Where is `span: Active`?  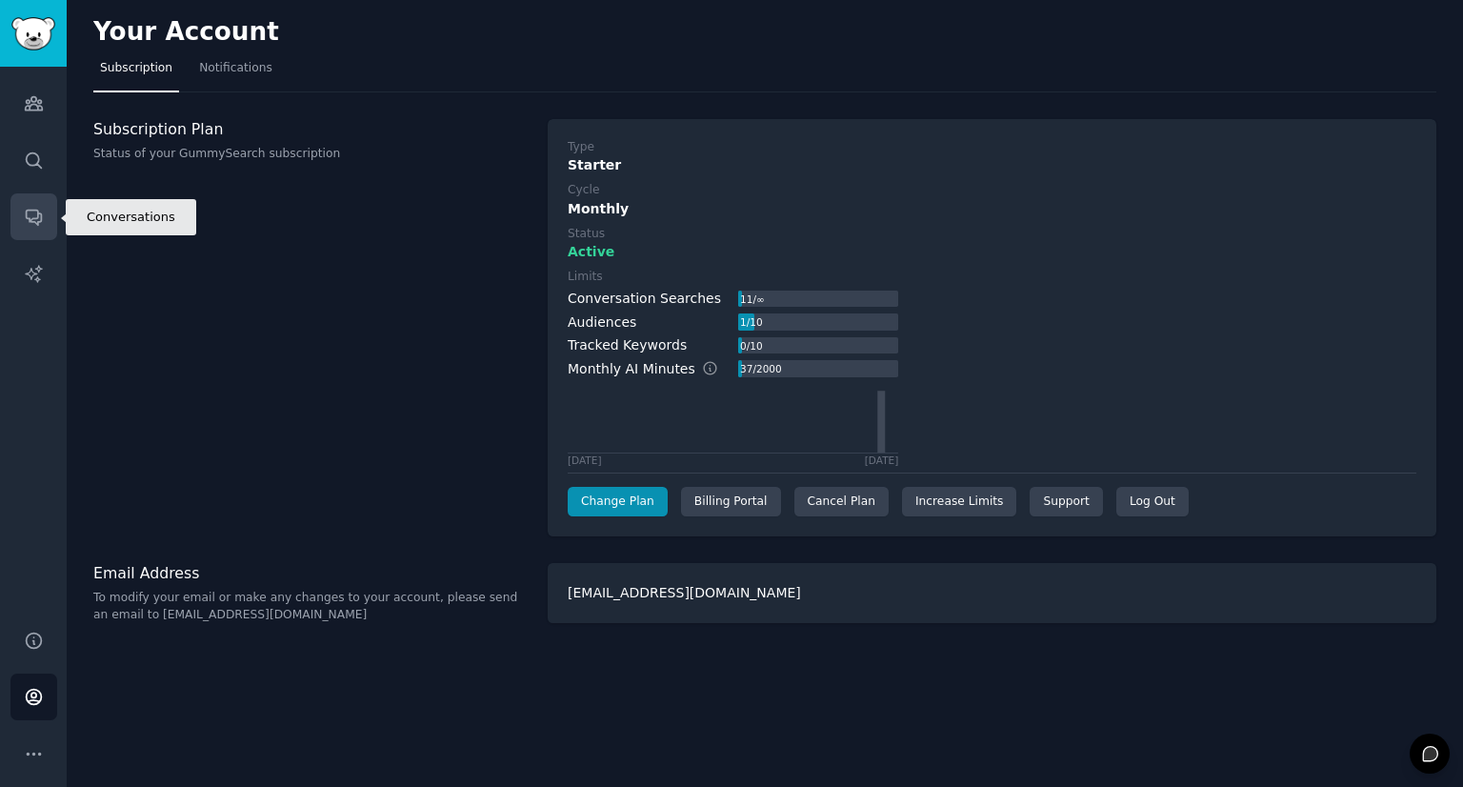 span: Active is located at coordinates (591, 252).